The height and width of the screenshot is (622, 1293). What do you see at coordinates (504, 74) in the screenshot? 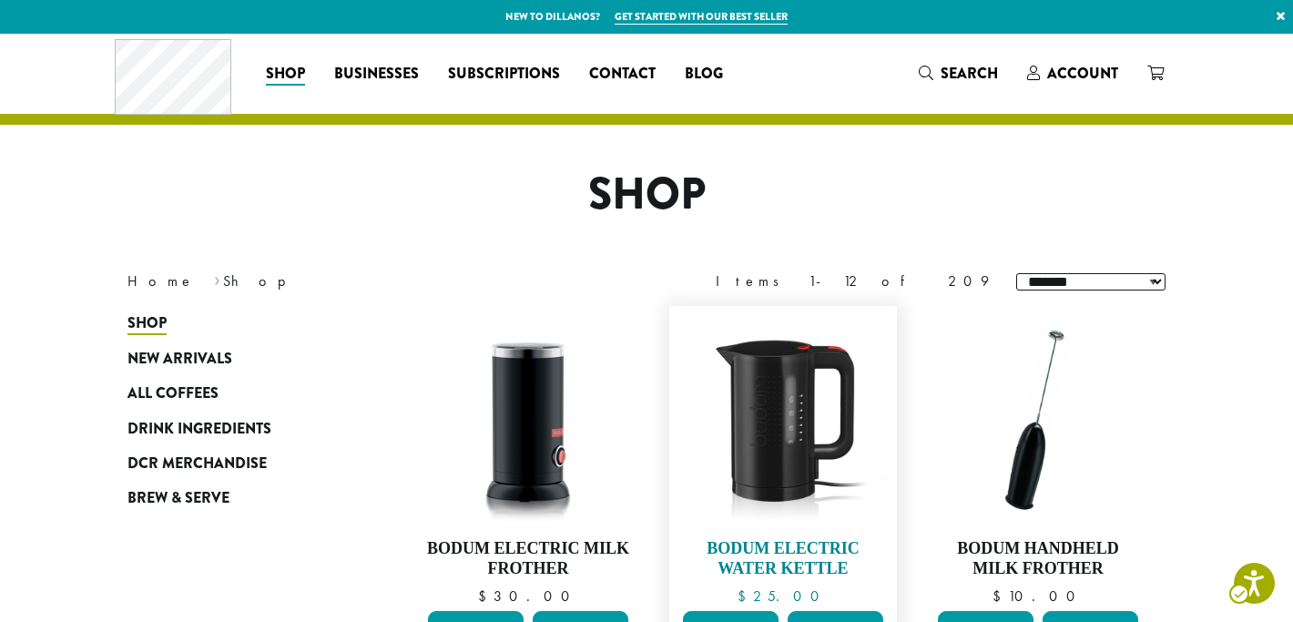
I see `span: Subscriptions` at bounding box center [504, 74].